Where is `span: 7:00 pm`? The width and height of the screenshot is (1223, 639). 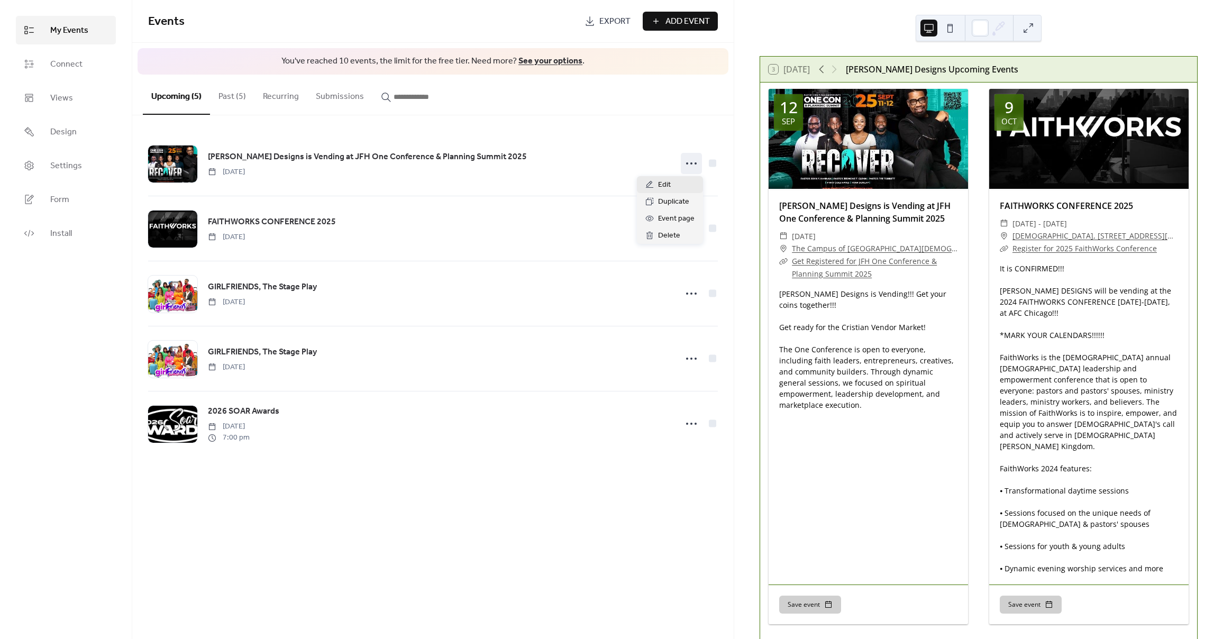 span: 7:00 pm is located at coordinates (229, 438).